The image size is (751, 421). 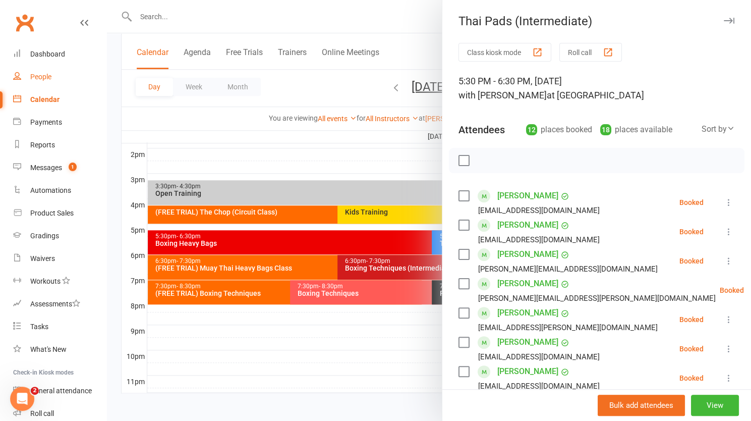 What do you see at coordinates (25, 23) in the screenshot?
I see `a: Clubworx` at bounding box center [25, 23].